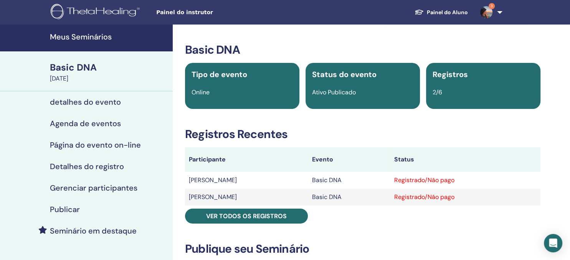 The image size is (570, 260). I want to click on img: graduation-cap-white.svg, so click(419, 12).